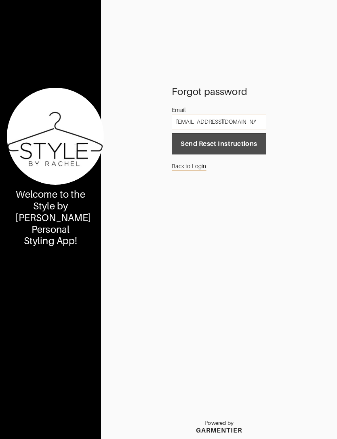 This screenshot has width=337, height=439. What do you see at coordinates (219, 92) in the screenshot?
I see `div: Forgot password` at bounding box center [219, 92].